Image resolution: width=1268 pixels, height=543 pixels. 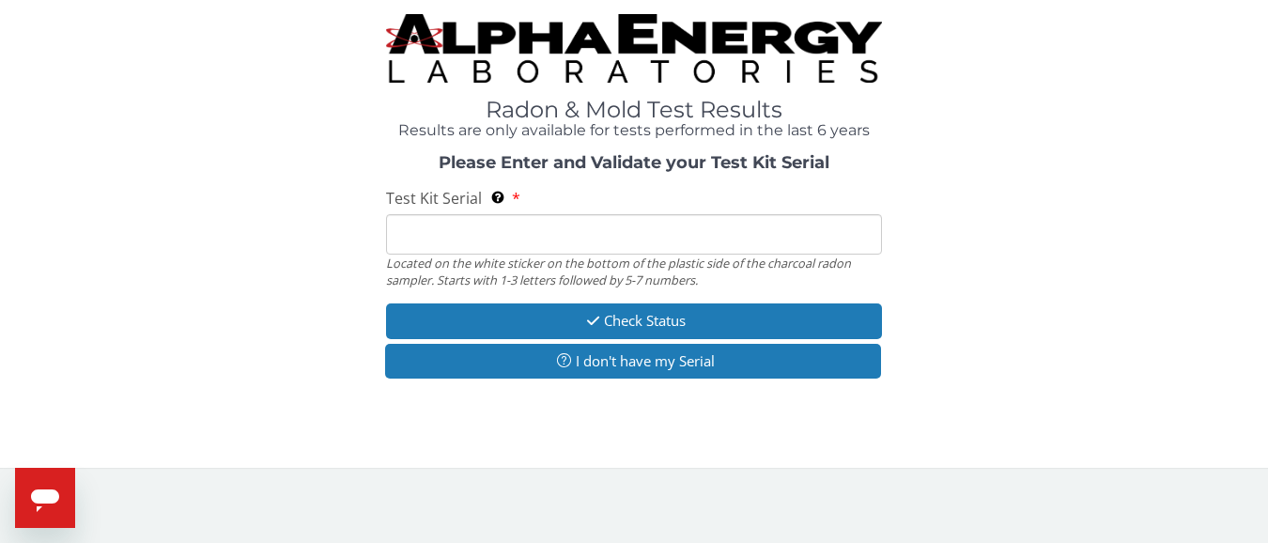 I want to click on h4: Results are only available for tests performed in the last 6 years, so click(x=634, y=131).